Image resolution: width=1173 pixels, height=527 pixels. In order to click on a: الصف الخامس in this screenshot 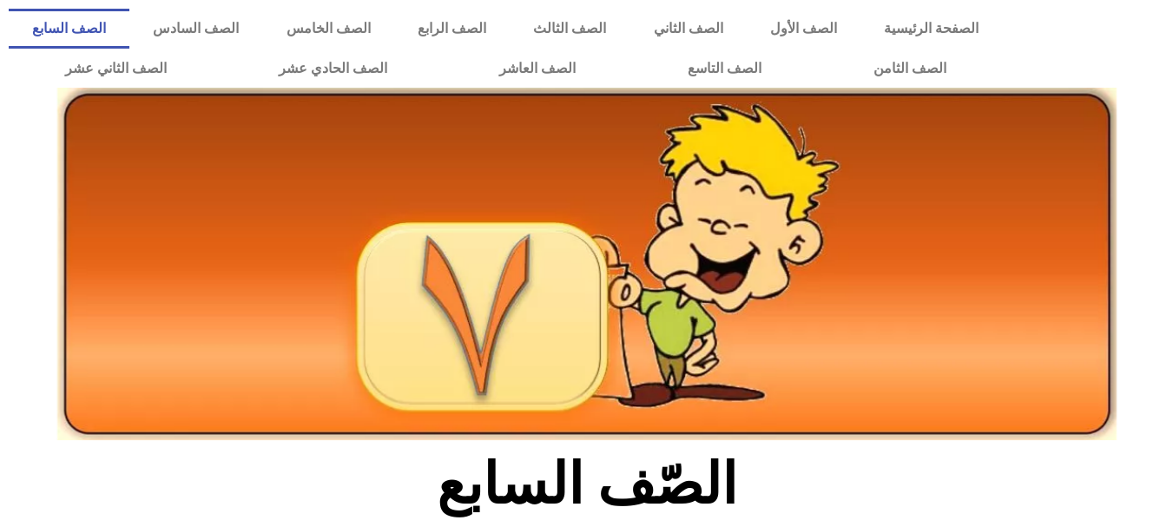, I will do `click(328, 29)`.